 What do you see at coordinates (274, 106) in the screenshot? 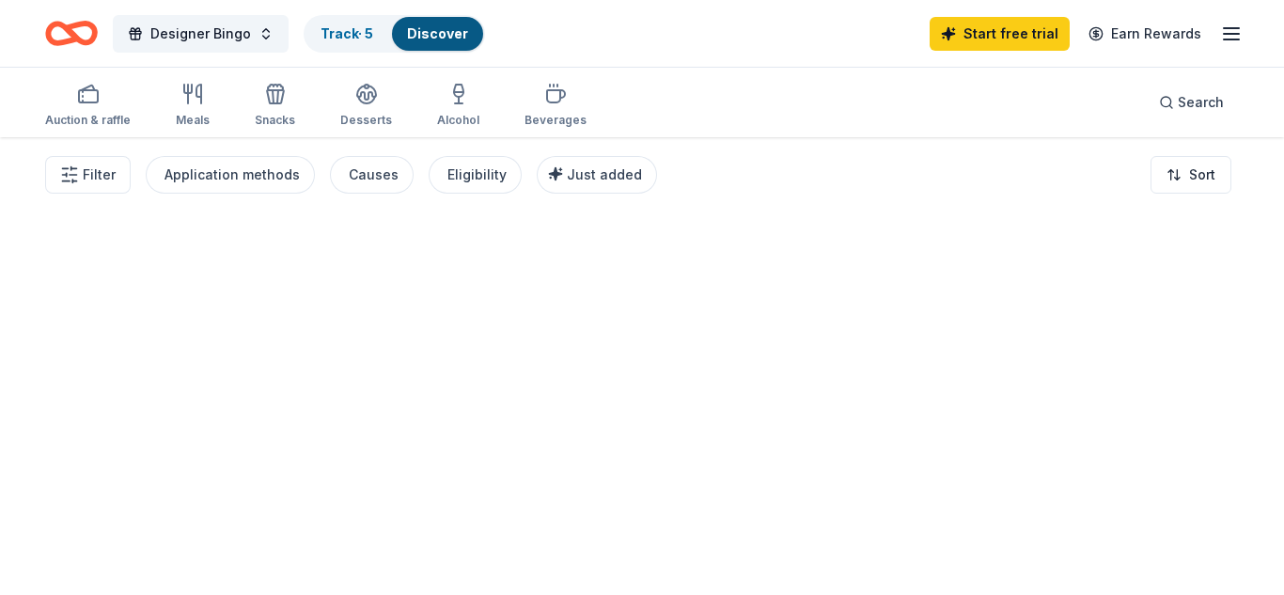
I see `button: Snacks` at bounding box center [274, 106].